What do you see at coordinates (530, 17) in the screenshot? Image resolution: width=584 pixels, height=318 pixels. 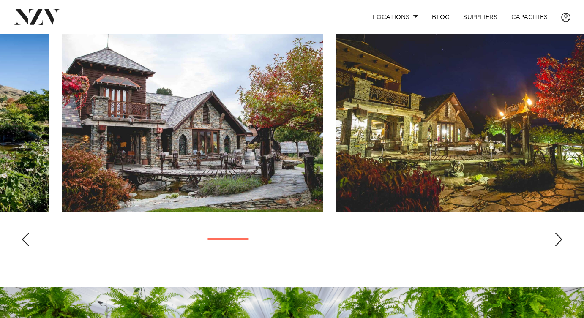 I see `a: Capacities` at bounding box center [530, 17].